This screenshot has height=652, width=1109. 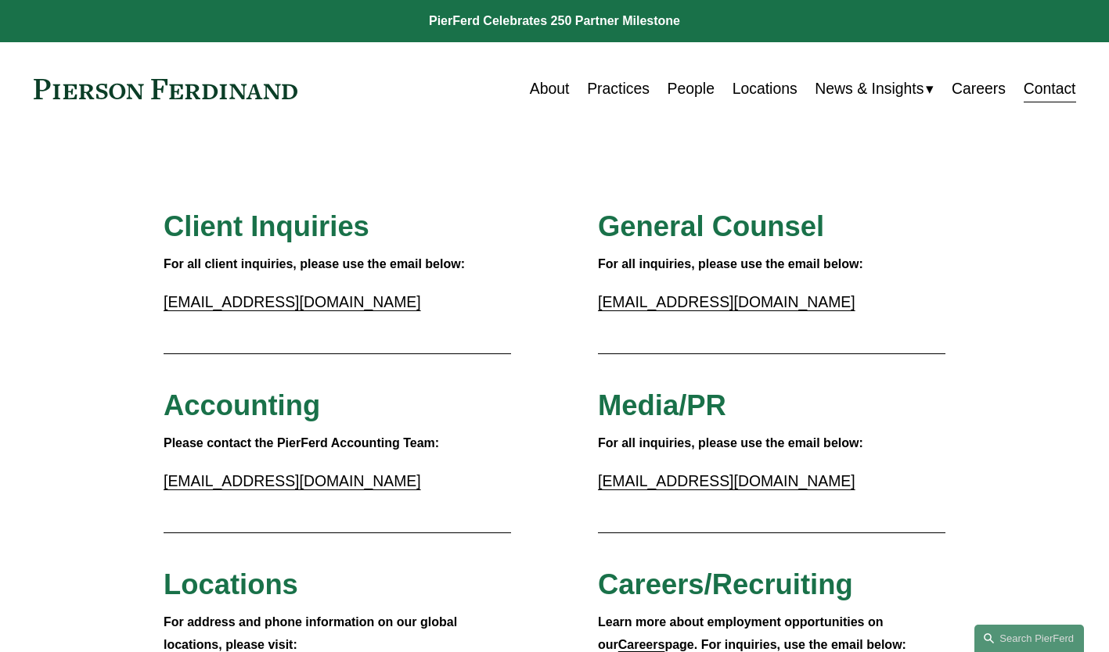 What do you see at coordinates (231, 584) in the screenshot?
I see `span: Locations` at bounding box center [231, 584].